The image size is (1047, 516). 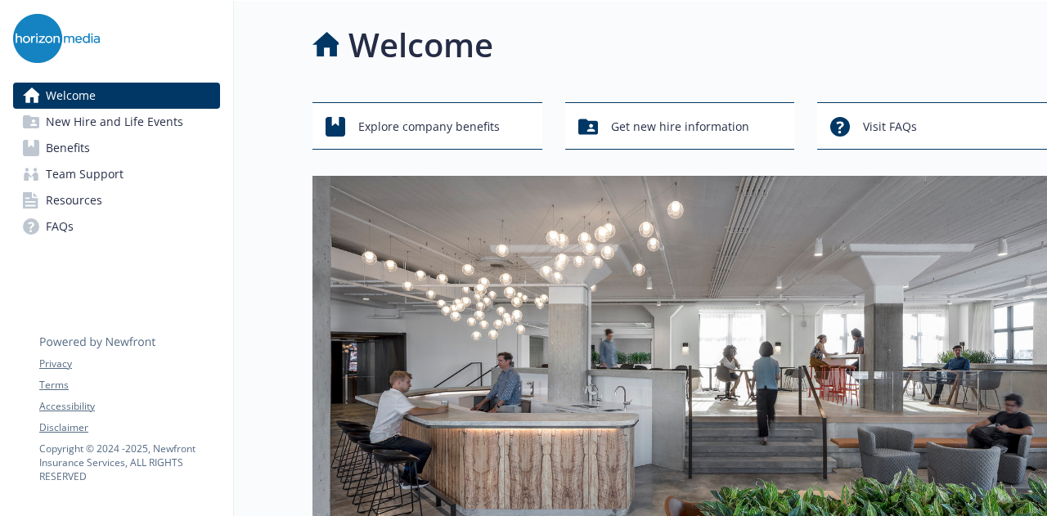 What do you see at coordinates (421, 45) in the screenshot?
I see `h1: Welcome` at bounding box center [421, 45].